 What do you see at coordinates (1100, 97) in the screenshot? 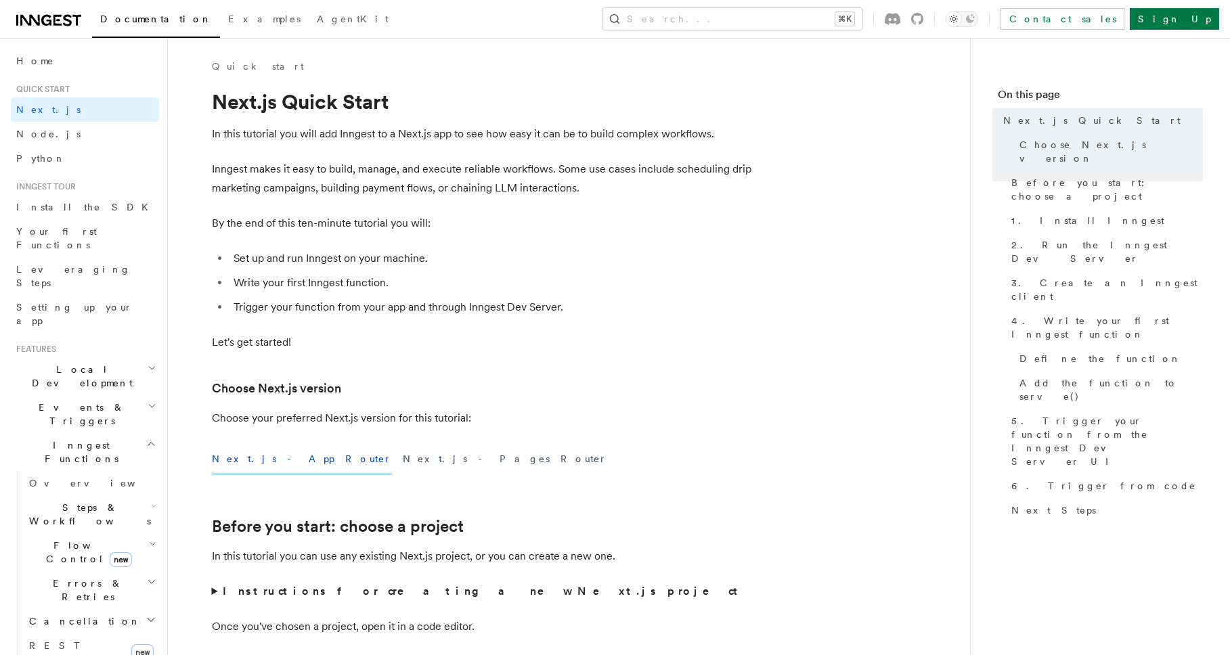
I see `h4: On this page` at bounding box center [1100, 97].